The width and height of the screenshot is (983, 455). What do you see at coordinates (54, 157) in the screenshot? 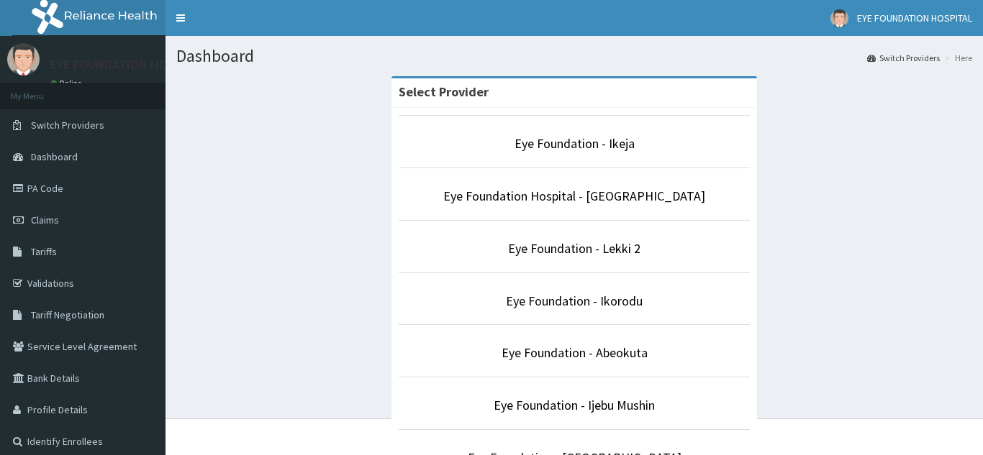
I see `span: Dashboard` at bounding box center [54, 157].